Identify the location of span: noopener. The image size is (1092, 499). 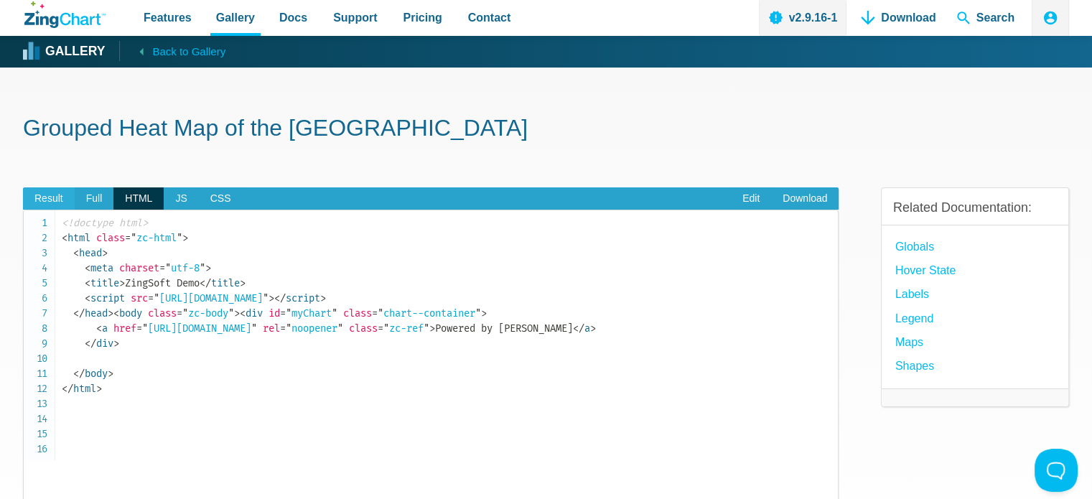
(311, 328).